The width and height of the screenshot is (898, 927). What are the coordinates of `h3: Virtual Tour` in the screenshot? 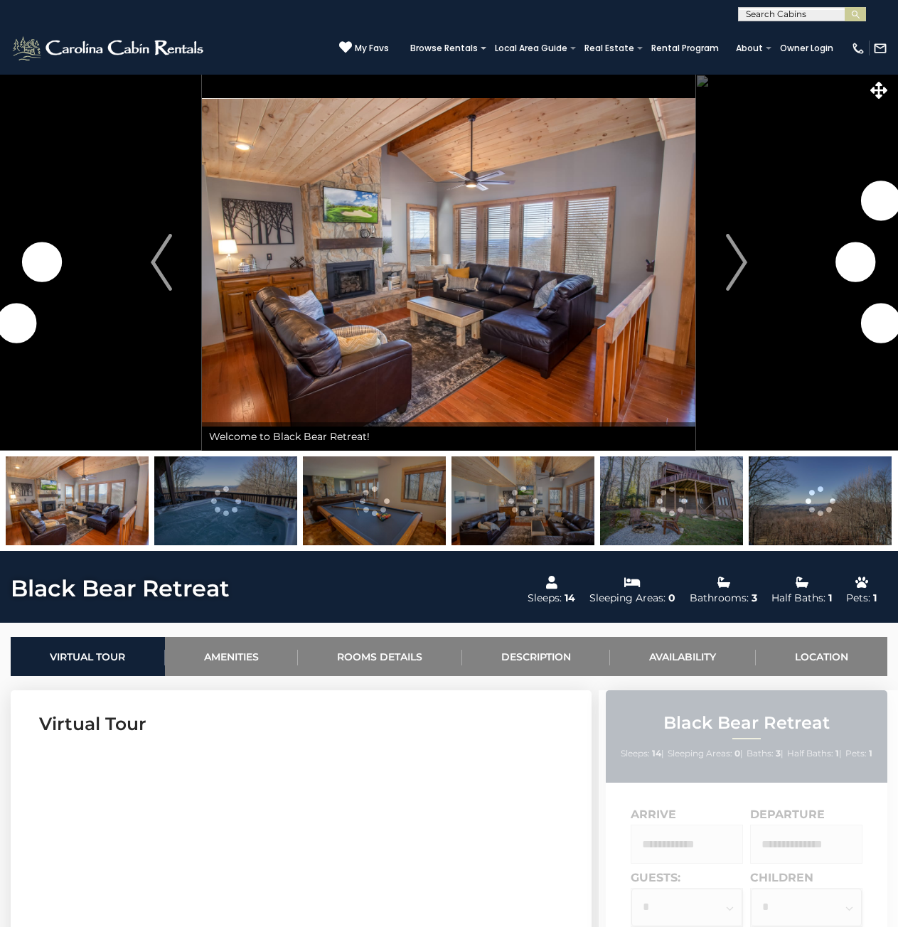 It's located at (301, 724).